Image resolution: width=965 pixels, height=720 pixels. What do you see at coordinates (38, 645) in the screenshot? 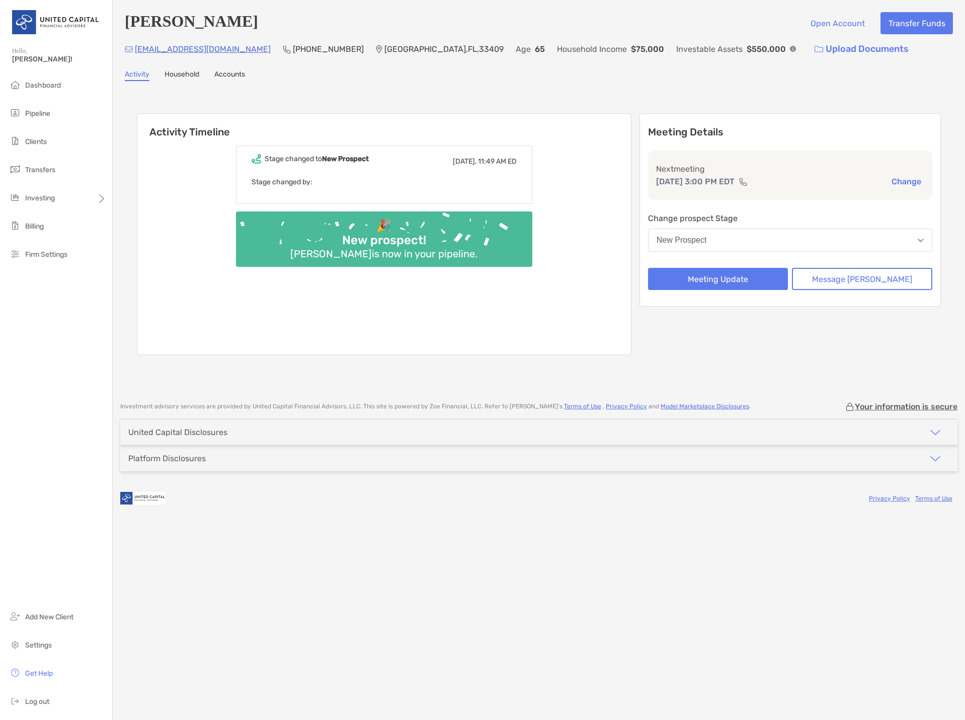
I see `span: Settings` at bounding box center [38, 645].